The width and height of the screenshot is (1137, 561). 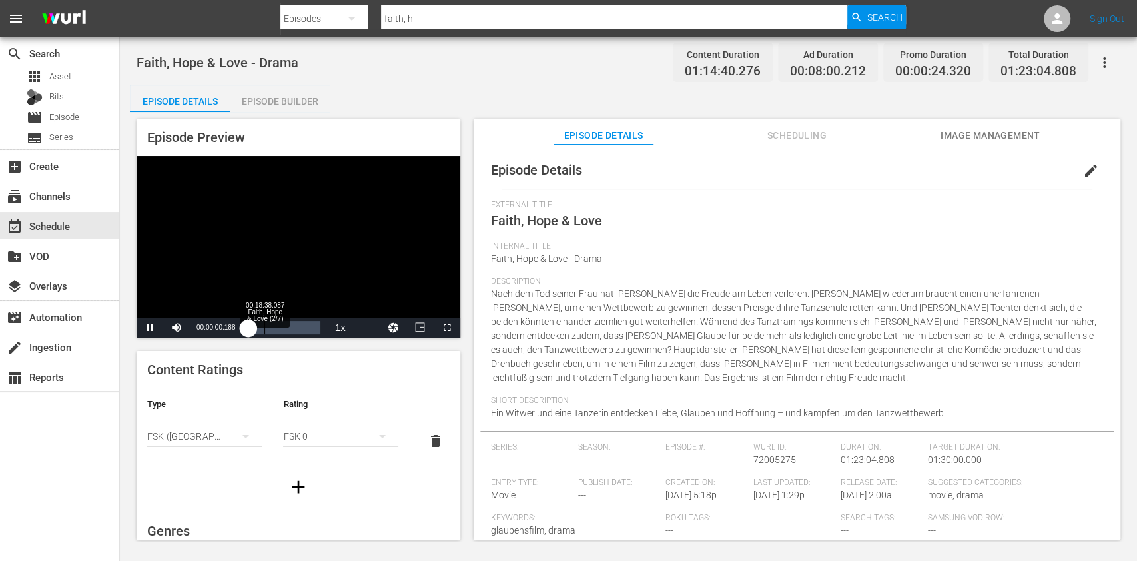 I want to click on span: Episode #:, so click(x=705, y=447).